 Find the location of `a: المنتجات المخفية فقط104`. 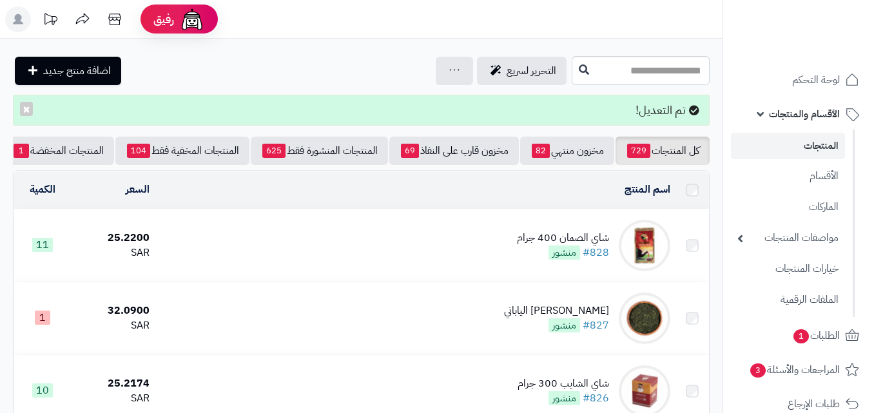

a: المنتجات المخفية فقط104 is located at coordinates (183, 151).